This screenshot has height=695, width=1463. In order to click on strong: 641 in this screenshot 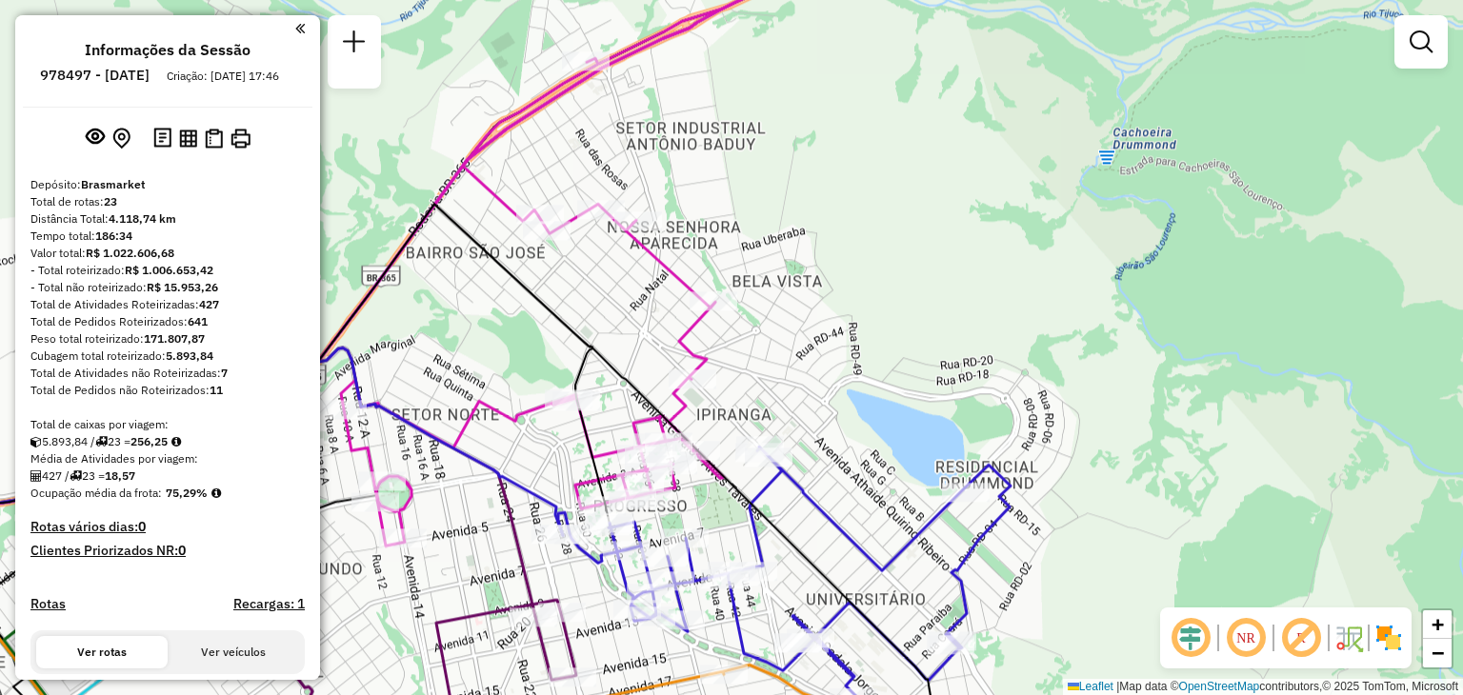, I will do `click(197, 321)`.